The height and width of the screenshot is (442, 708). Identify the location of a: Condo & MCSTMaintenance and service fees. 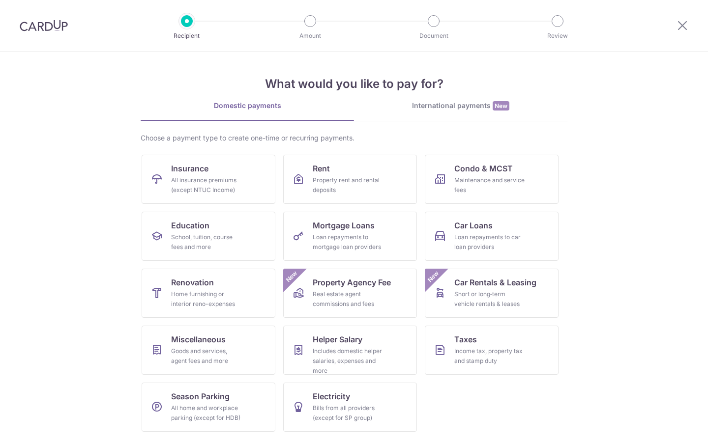
(491, 179).